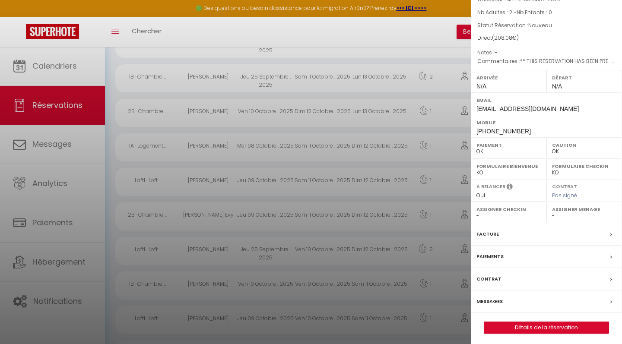 Image resolution: width=622 pixels, height=344 pixels. I want to click on label: Mobile, so click(546, 123).